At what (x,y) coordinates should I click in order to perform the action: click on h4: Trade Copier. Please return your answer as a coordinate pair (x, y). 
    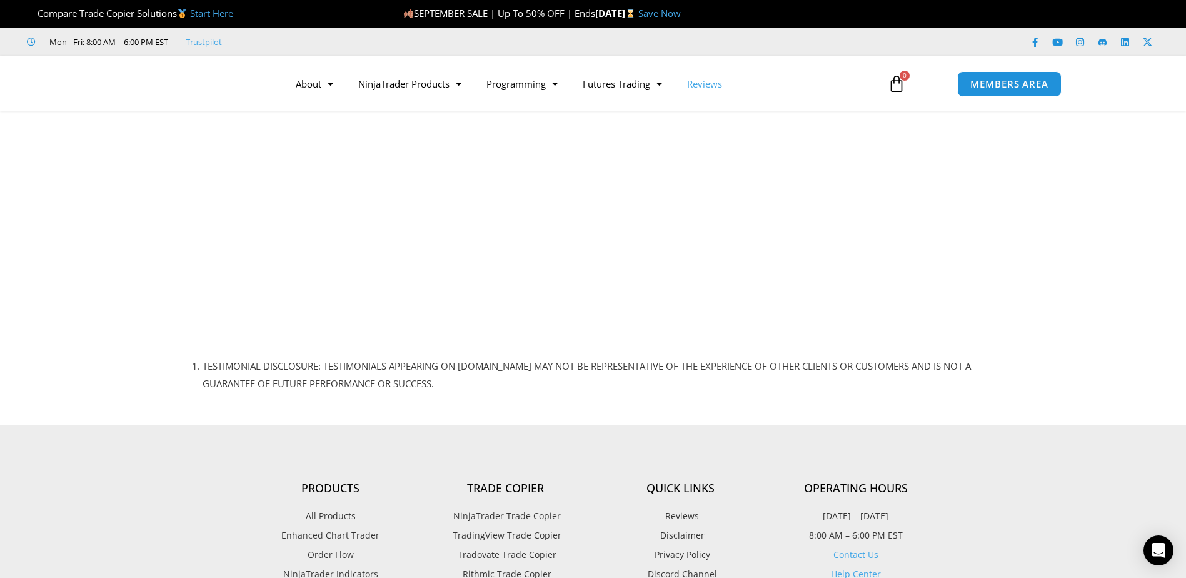
    Looking at the image, I should click on (506, 488).